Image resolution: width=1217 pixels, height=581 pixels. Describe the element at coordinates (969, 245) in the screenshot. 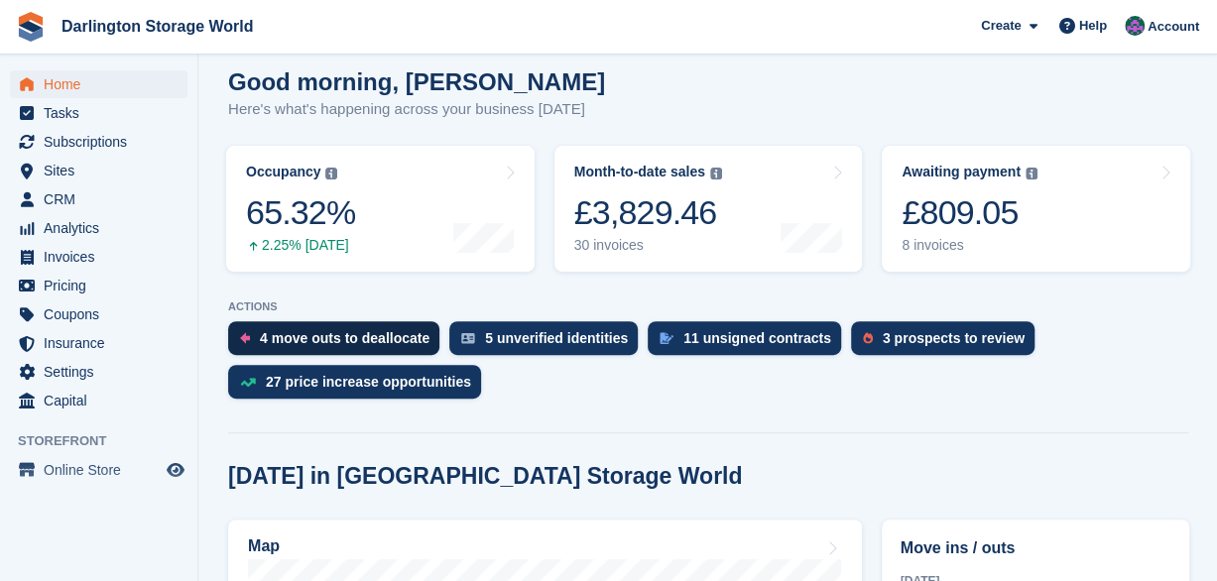

I see `div: 8 invoices` at that location.